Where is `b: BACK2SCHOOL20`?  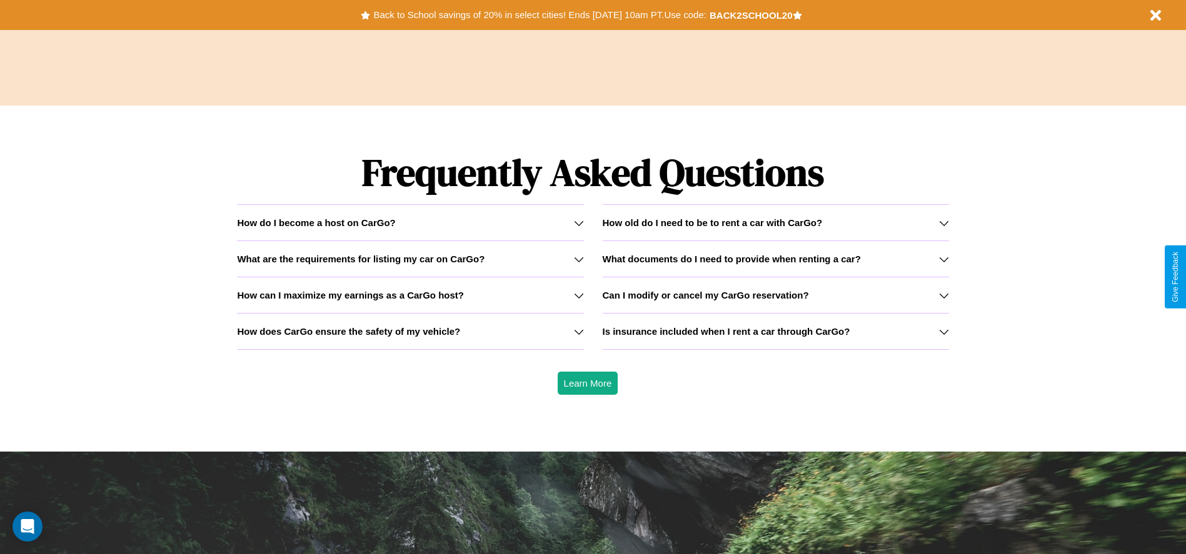 b: BACK2SCHOOL20 is located at coordinates (751, 15).